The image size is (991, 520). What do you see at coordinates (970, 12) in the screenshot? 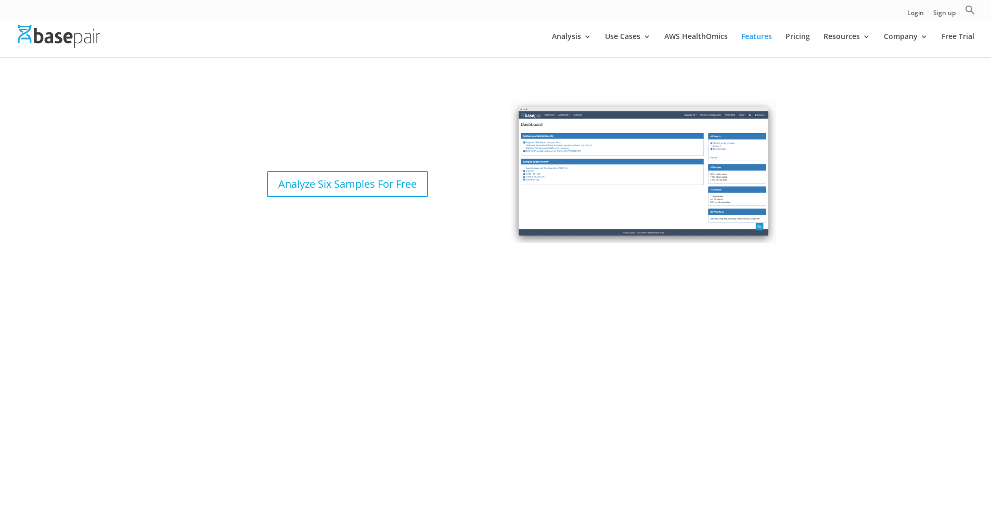
I see `a: Search Icon Link` at bounding box center [970, 12].